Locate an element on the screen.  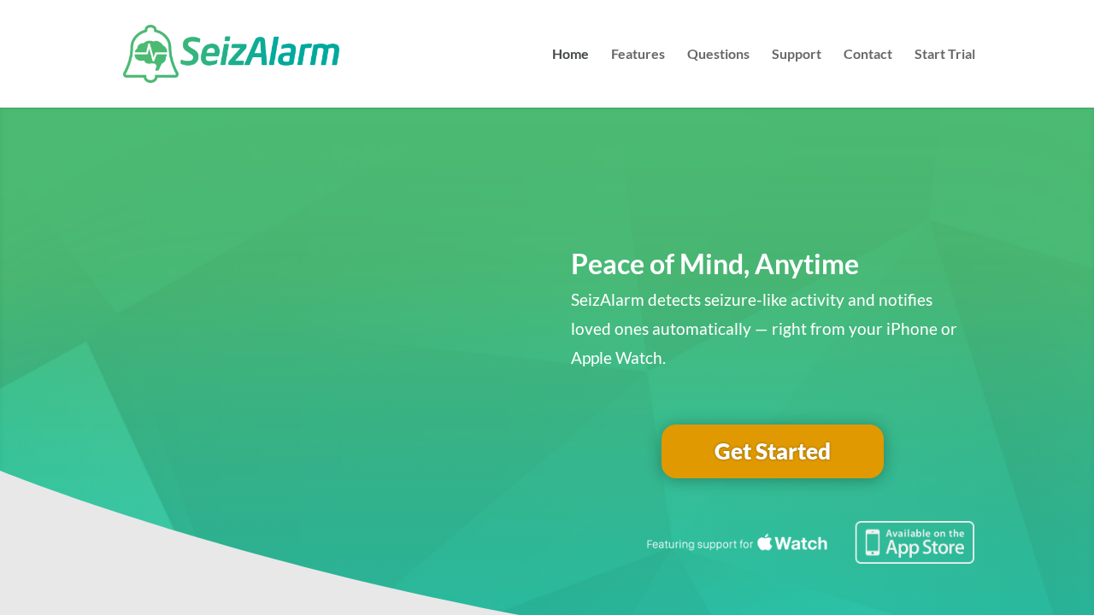
span: Peace of Mind, Anytime is located at coordinates (715, 263).